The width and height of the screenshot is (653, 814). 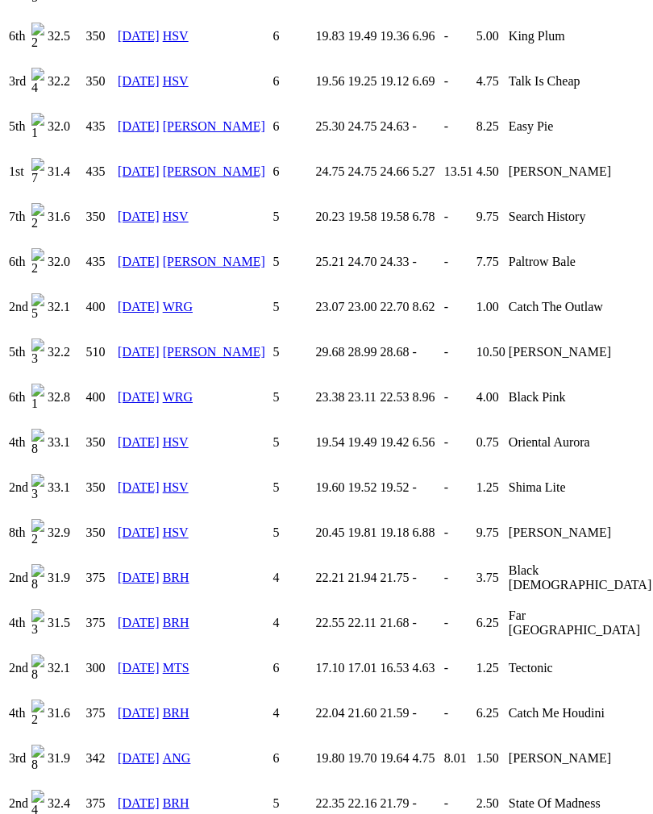 What do you see at coordinates (330, 488) in the screenshot?
I see `td: 19.60` at bounding box center [330, 488].